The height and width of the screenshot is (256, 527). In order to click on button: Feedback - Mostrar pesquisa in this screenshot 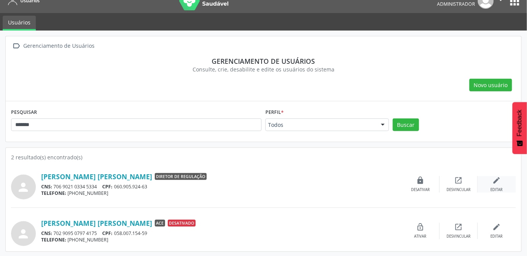, I will do `click(520, 128)`.